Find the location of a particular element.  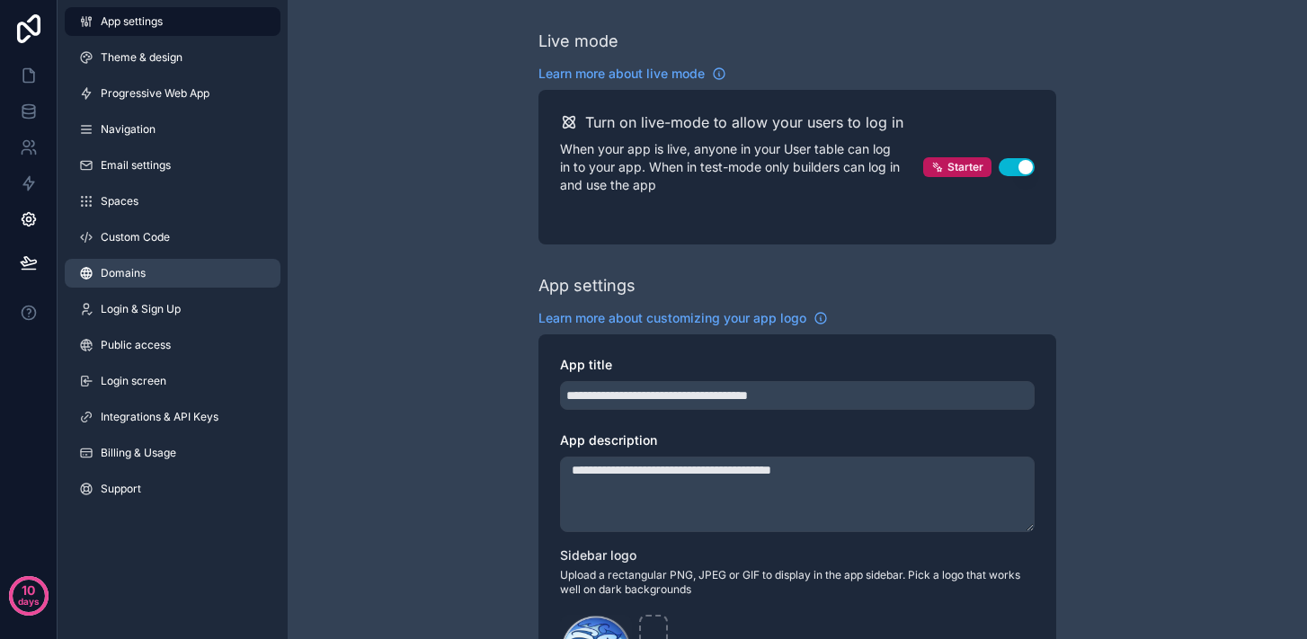

a: Navigation is located at coordinates (173, 129).